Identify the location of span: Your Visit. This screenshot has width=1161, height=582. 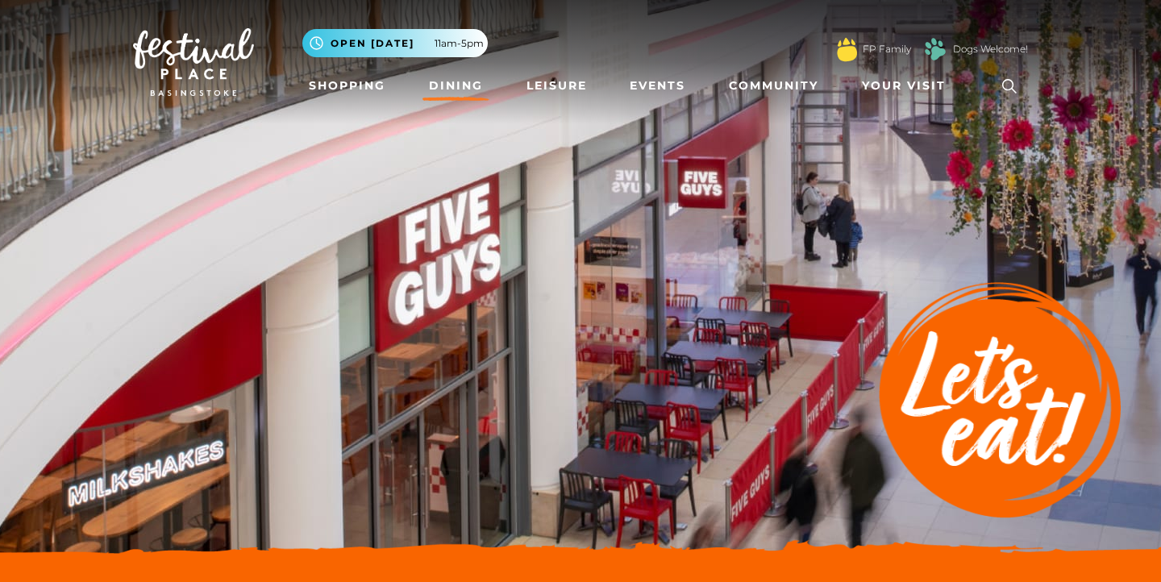
(904, 85).